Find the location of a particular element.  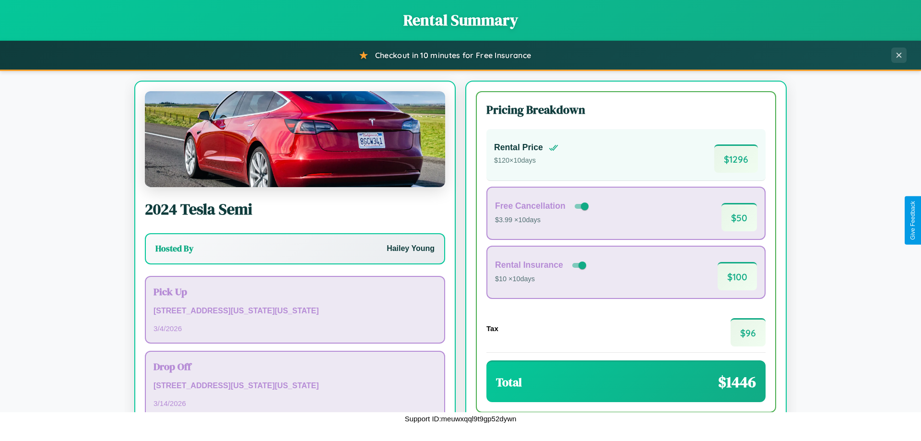

span: $ 100 is located at coordinates (738, 276).